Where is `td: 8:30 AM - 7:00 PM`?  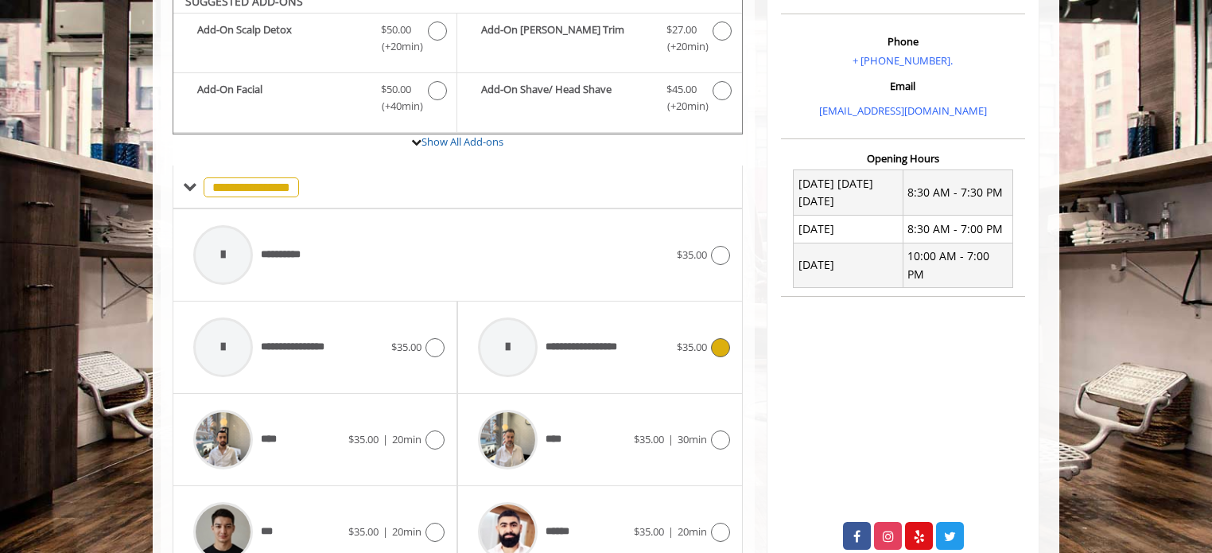 td: 8:30 AM - 7:00 PM is located at coordinates (958, 229).